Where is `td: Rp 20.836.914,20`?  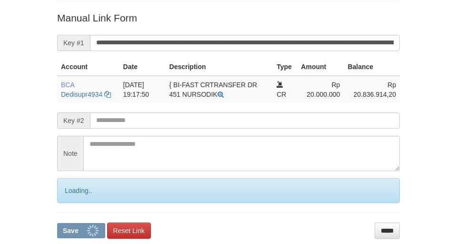
td: Rp 20.836.914,20 is located at coordinates (372, 89).